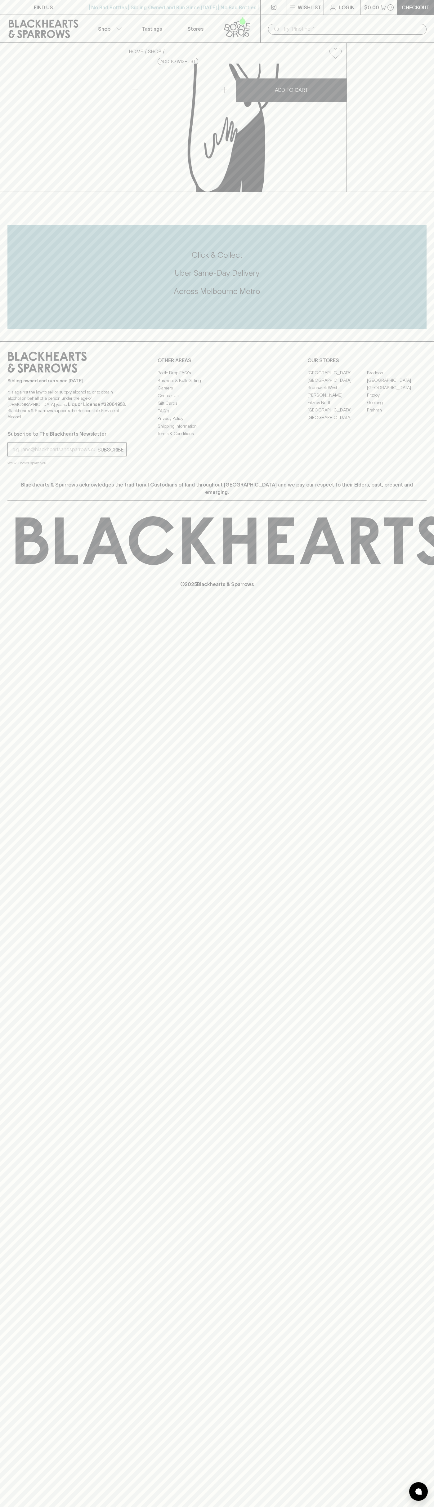 This screenshot has width=434, height=1507. What do you see at coordinates (397, 402) in the screenshot?
I see `a: Geelong` at bounding box center [397, 402].